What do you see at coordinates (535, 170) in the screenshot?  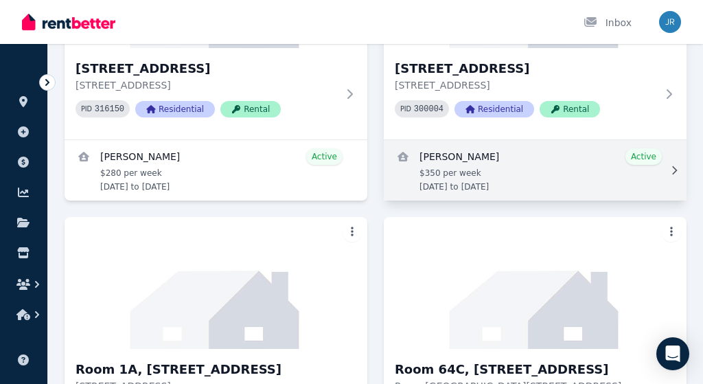 I see `a: View details for Ahmad Osama Fatik` at bounding box center [535, 170].